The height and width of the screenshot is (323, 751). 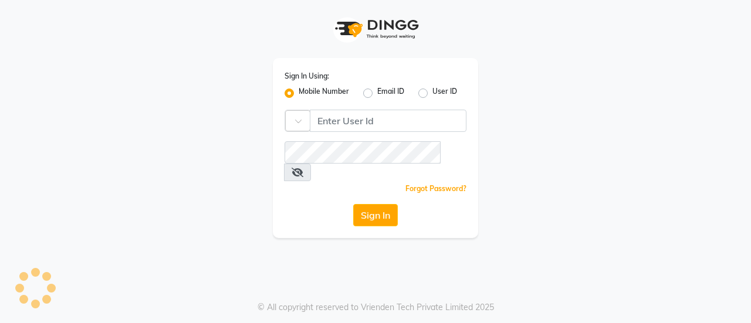 I want to click on a: Forgot Password?, so click(x=436, y=188).